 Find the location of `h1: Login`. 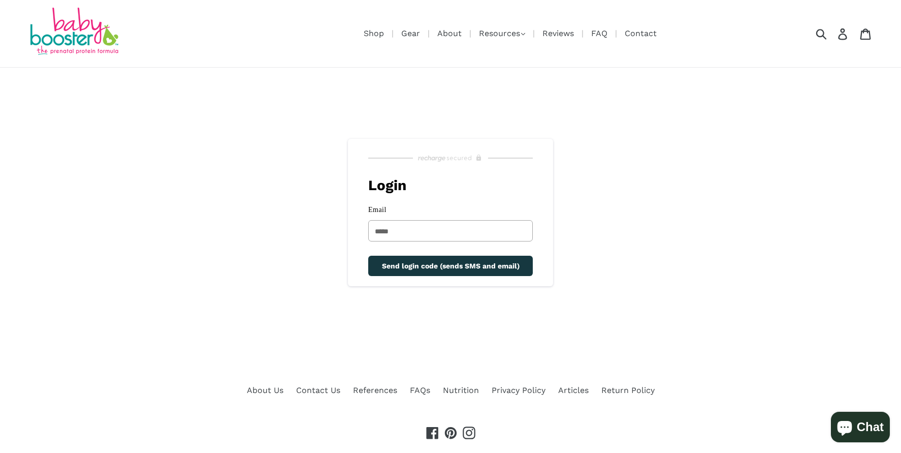

h1: Login is located at coordinates (461, 185).